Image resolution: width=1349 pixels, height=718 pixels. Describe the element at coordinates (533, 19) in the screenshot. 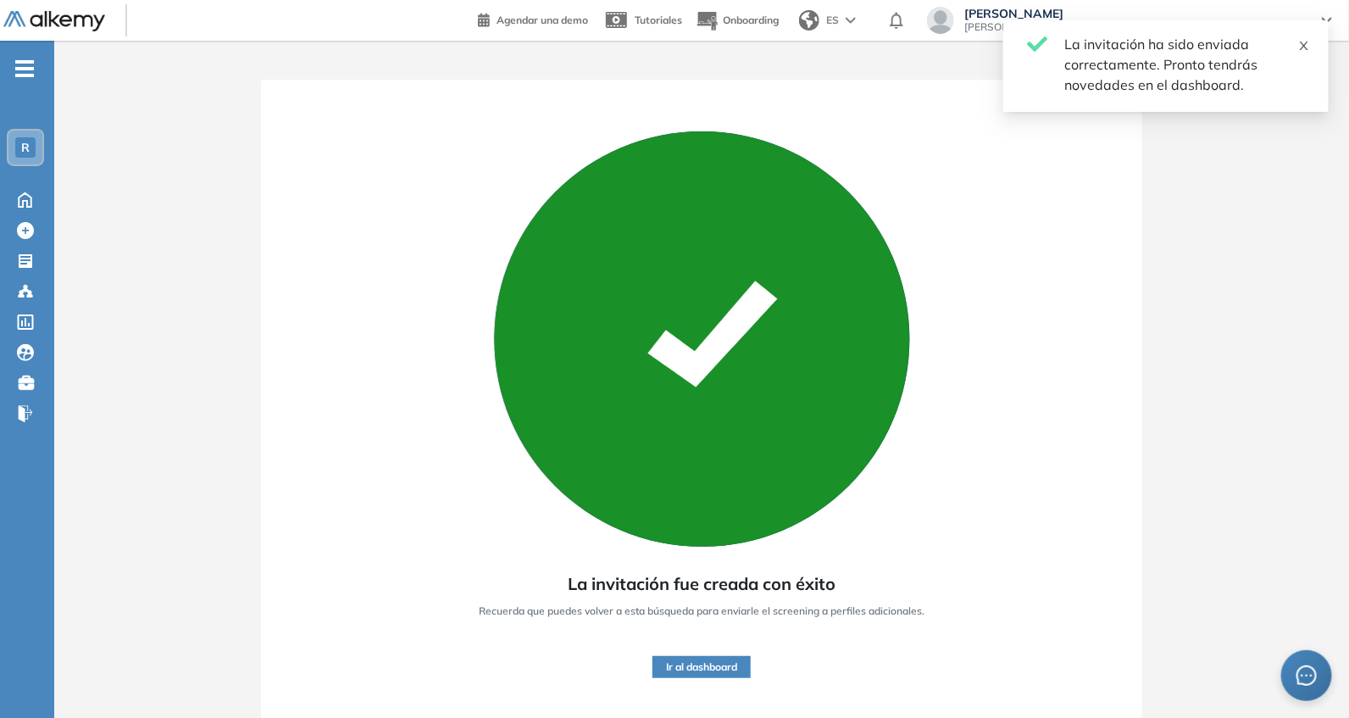

I see `a: Agendar una demo` at that location.